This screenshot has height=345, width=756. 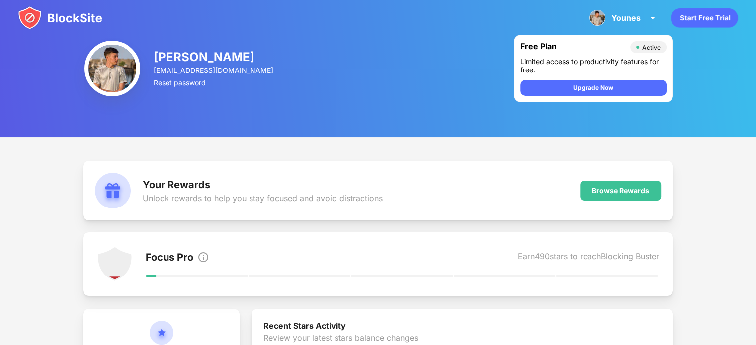 What do you see at coordinates (651, 47) in the screenshot?
I see `div: Active` at bounding box center [651, 47].